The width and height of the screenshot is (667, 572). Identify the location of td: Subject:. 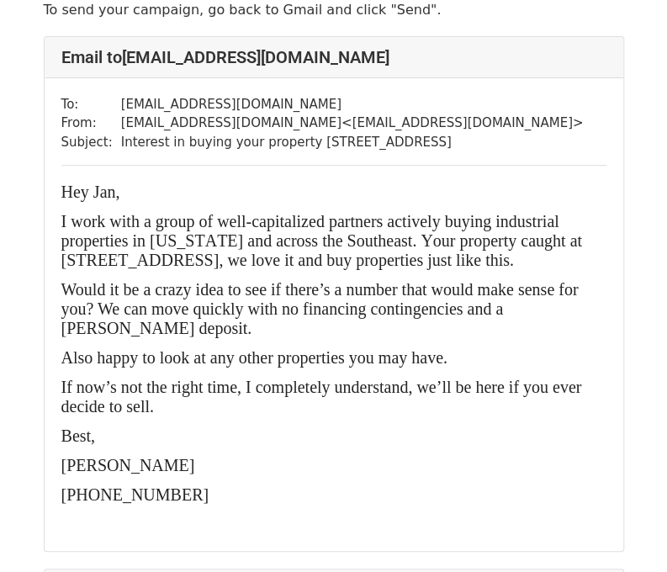
(91, 142).